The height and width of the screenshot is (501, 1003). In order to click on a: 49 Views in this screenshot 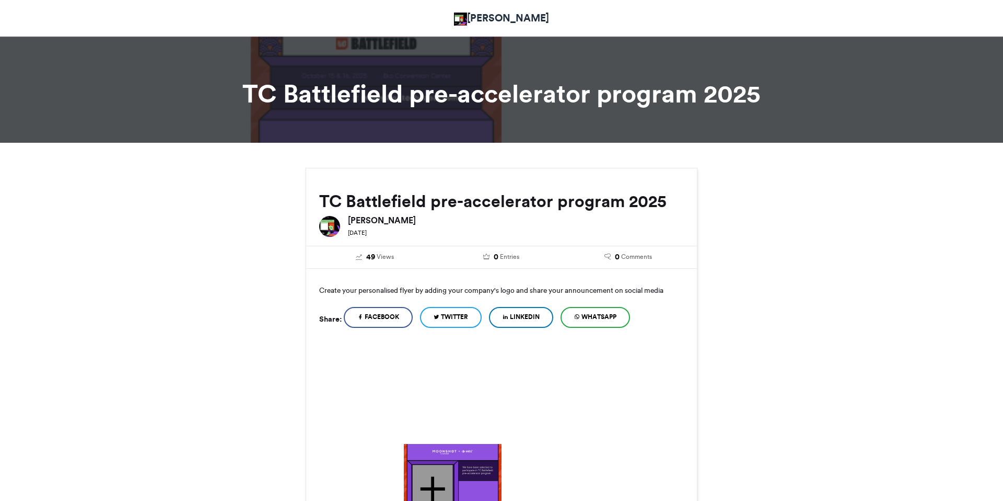, I will do `click(375, 257)`.